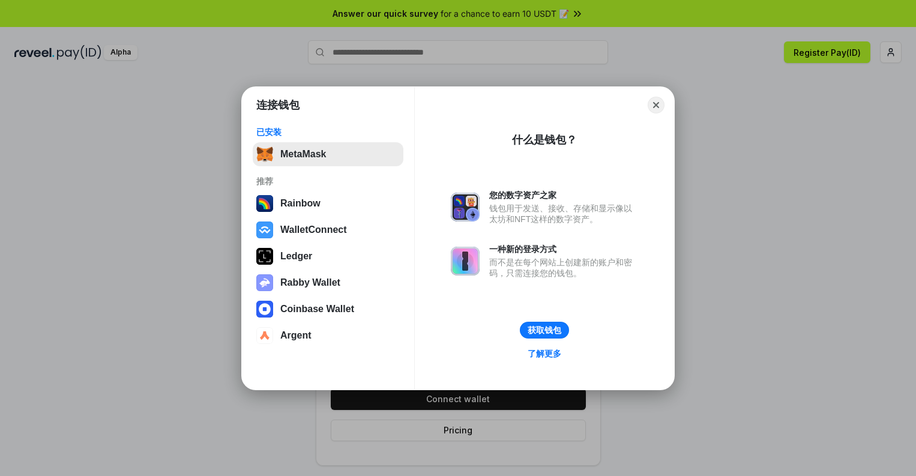  Describe the element at coordinates (544, 140) in the screenshot. I see `div: 什么是钱包？` at that location.